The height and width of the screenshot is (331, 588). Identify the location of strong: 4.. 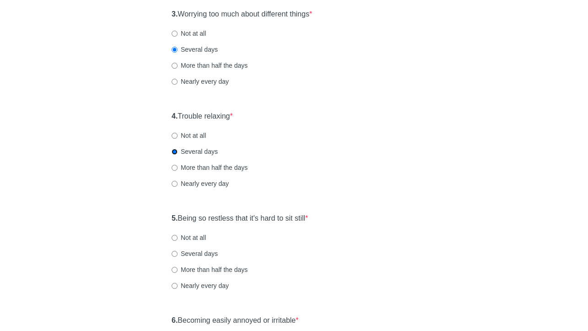
(174, 116).